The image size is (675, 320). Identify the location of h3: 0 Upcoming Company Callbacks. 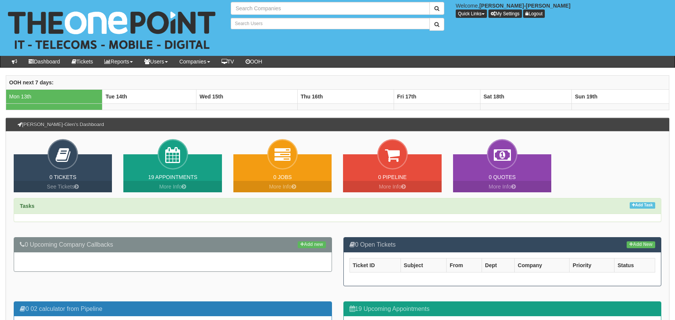
(173, 245).